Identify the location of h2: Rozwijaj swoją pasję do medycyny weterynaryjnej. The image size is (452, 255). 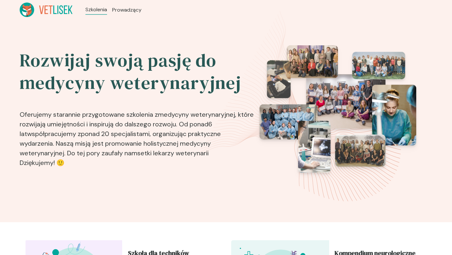
(137, 72).